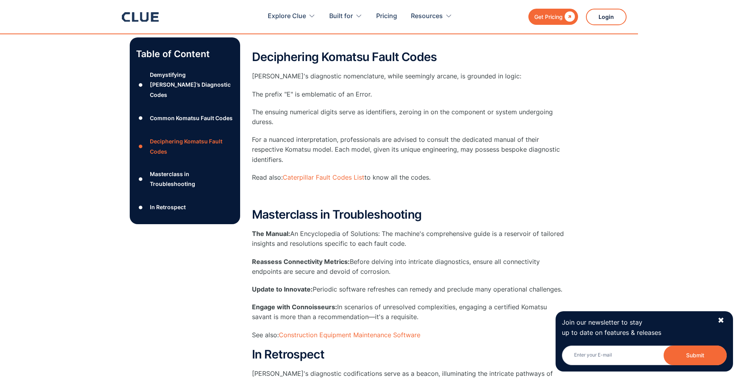 This screenshot has height=379, width=748. Describe the element at coordinates (192, 179) in the screenshot. I see `div: Masterclass in Troubleshooting` at that location.